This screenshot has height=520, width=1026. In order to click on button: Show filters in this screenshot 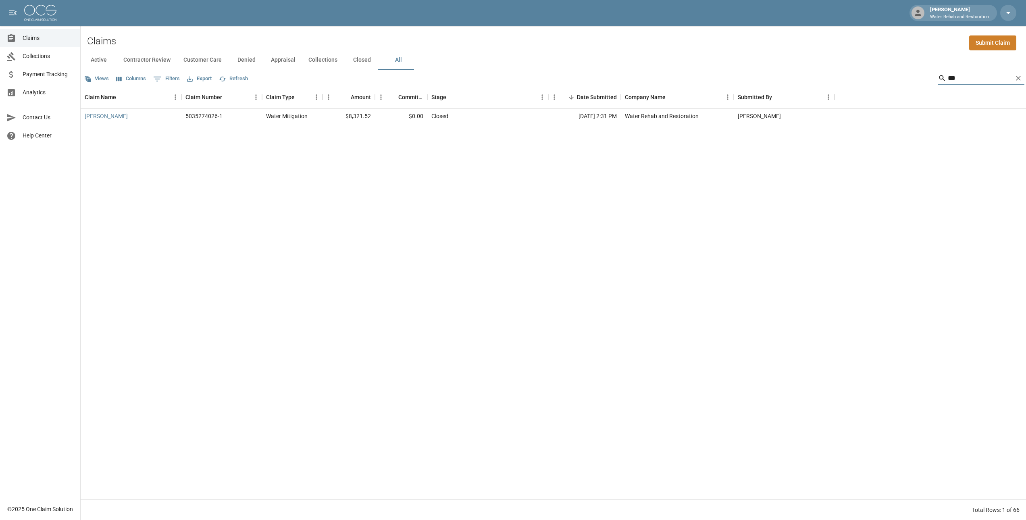, I will do `click(166, 79)`.